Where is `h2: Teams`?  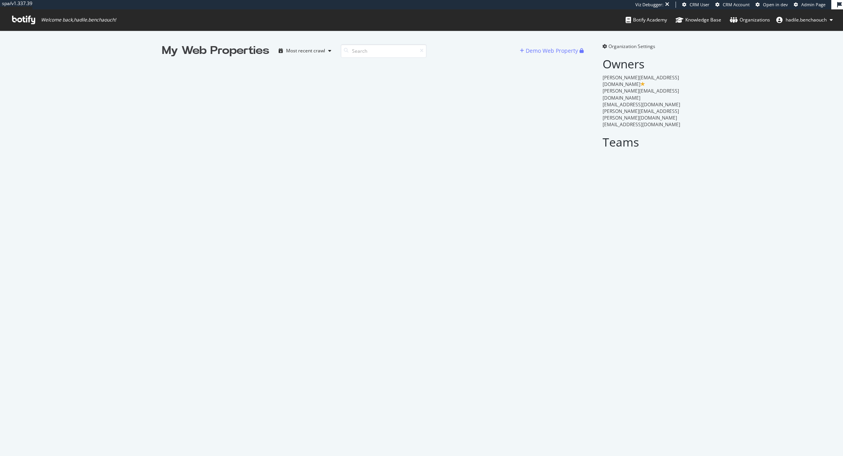 h2: Teams is located at coordinates (642, 142).